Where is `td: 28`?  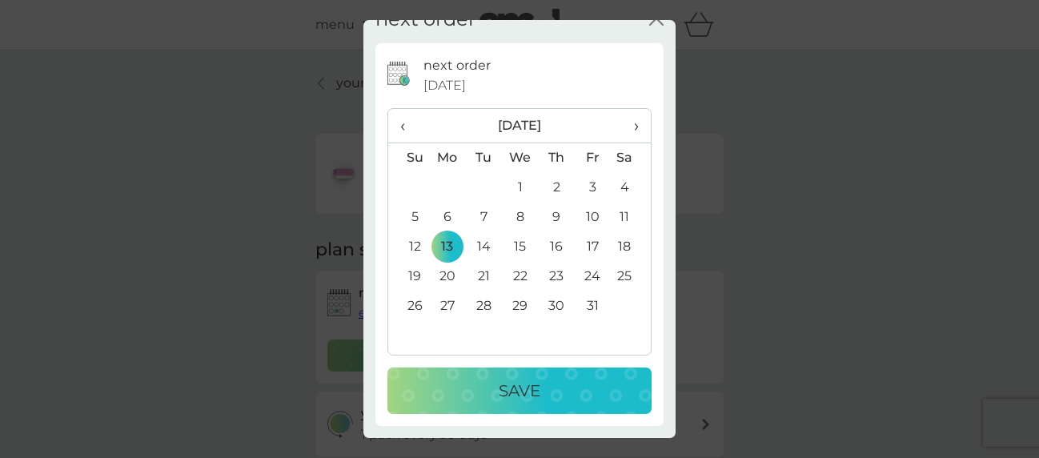
td: 28 is located at coordinates (484, 306).